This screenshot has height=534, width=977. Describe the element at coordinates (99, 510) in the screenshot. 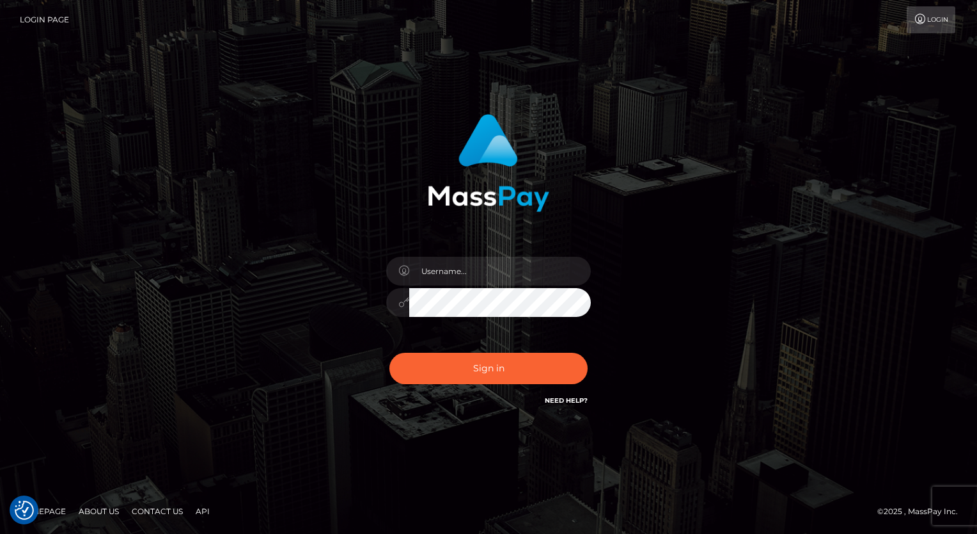

I see `a: About Us` at that location.